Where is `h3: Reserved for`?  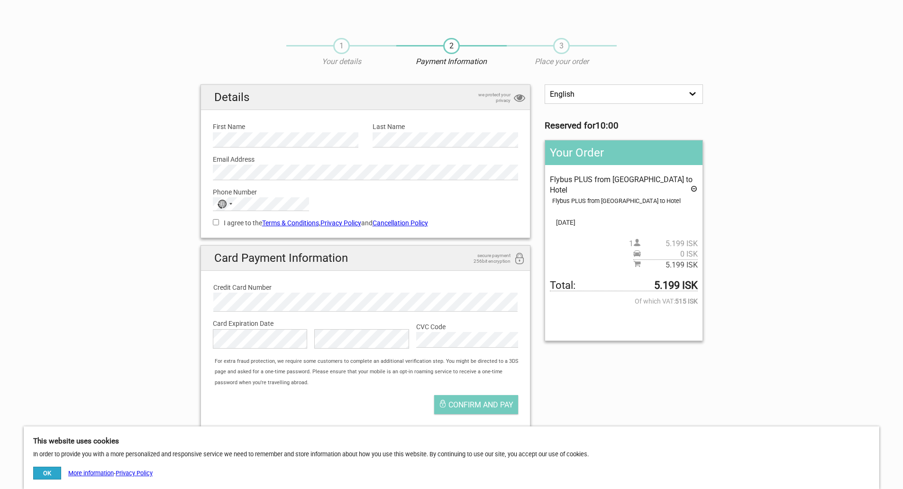 h3: Reserved for is located at coordinates (624, 126).